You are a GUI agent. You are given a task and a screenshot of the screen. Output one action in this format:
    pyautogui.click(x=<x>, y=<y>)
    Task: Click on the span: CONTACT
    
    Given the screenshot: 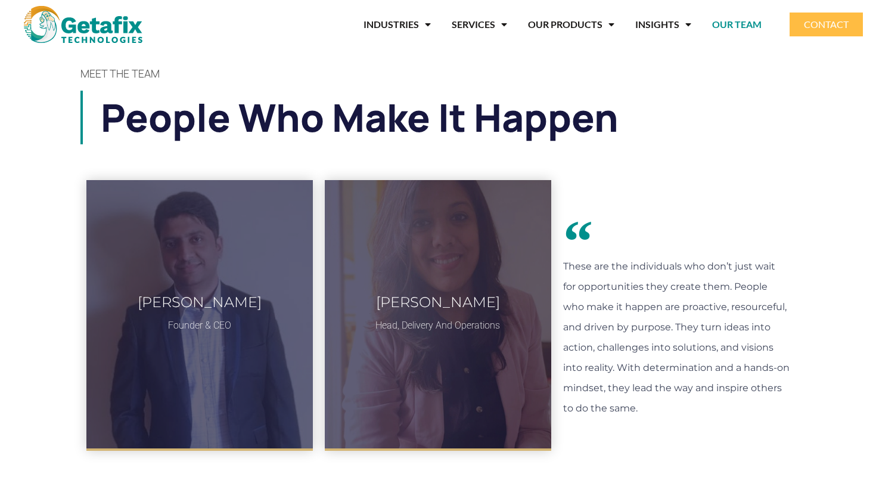 What is the action you would take?
    pyautogui.click(x=826, y=24)
    